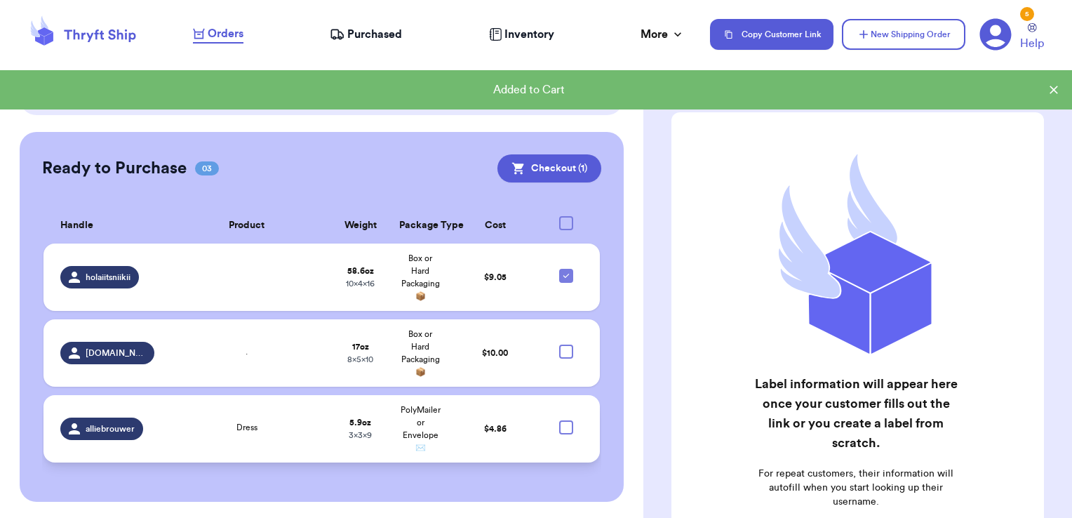 The image size is (1072, 518). What do you see at coordinates (207, 168) in the screenshot?
I see `span: 03` at bounding box center [207, 168].